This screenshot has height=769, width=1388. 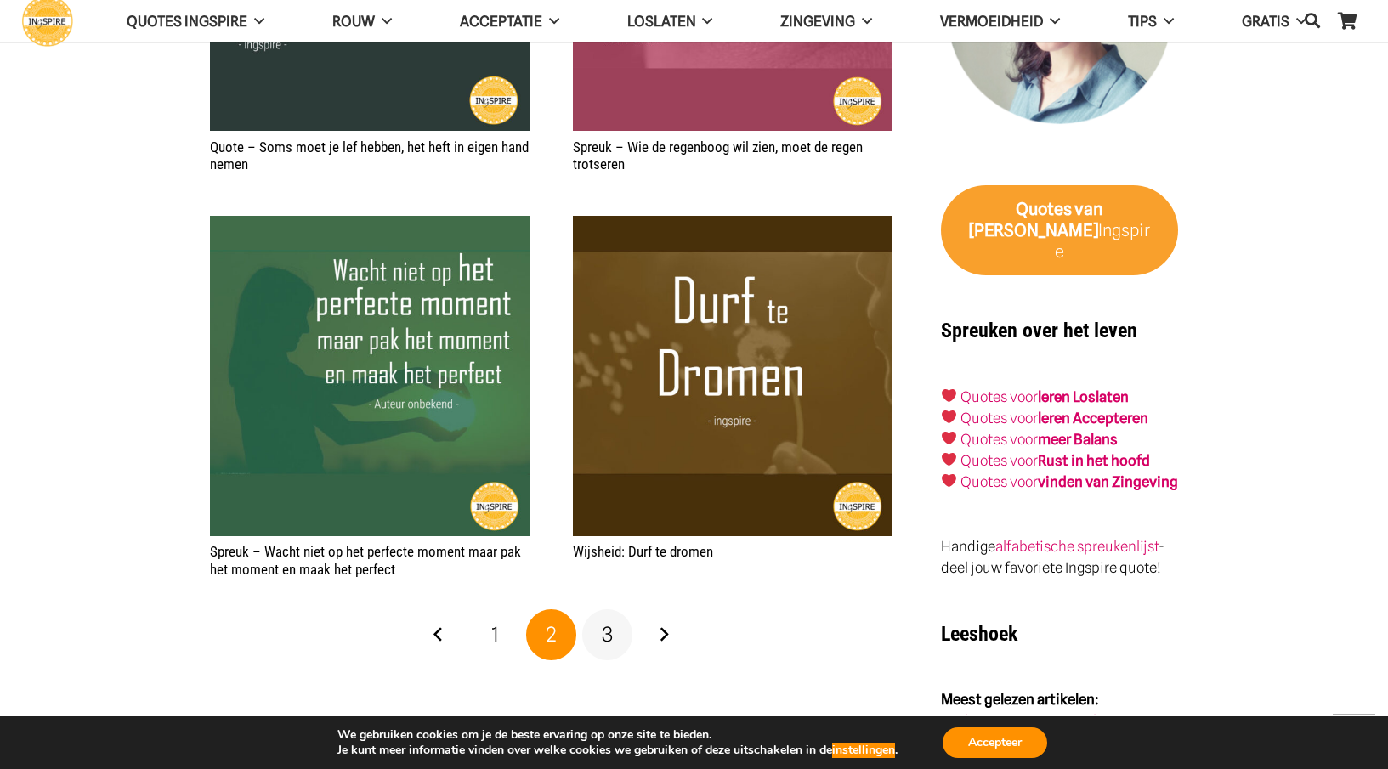 I want to click on p: Handige - deel jouw favoriete Ingspire quote!, so click(x=1059, y=558).